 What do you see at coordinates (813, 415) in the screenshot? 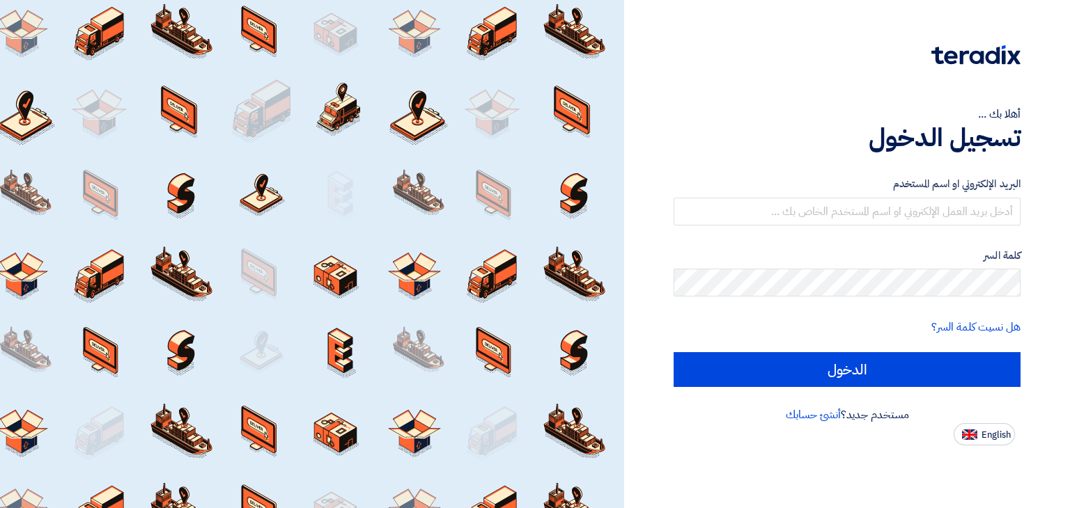
I see `a: أنشئ حسابك` at bounding box center [813, 415].